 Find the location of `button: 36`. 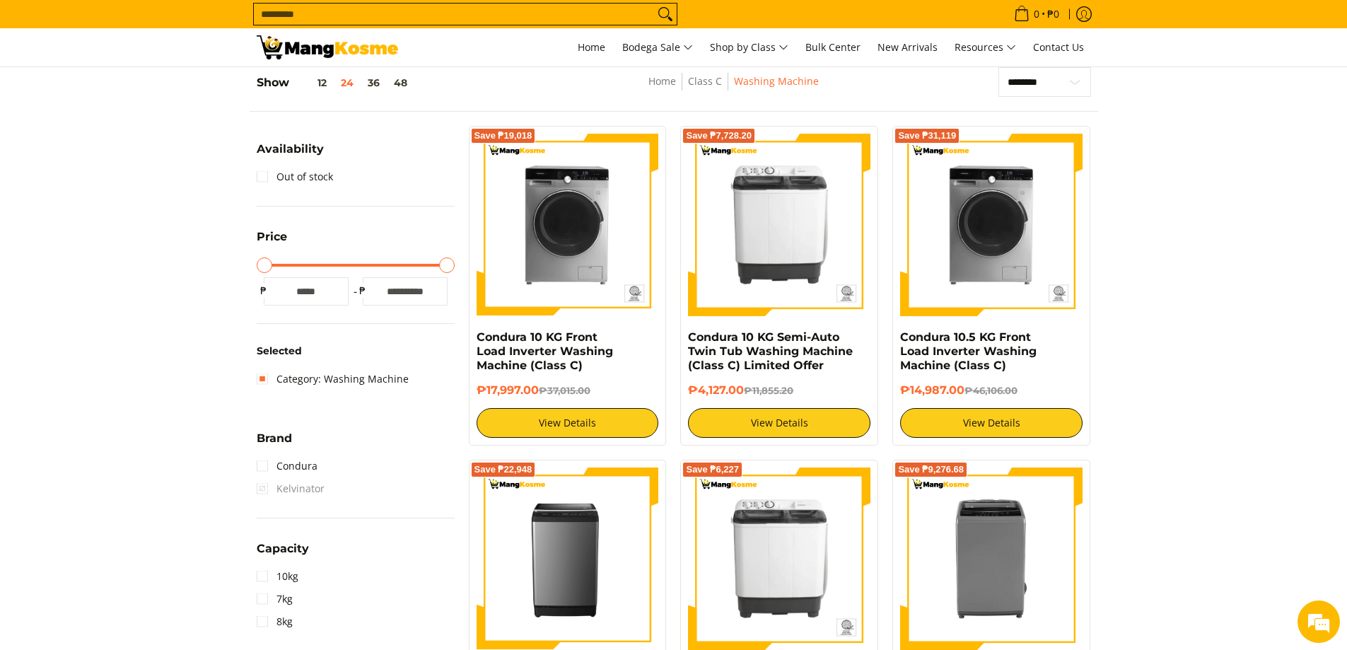

button: 36 is located at coordinates (373, 83).